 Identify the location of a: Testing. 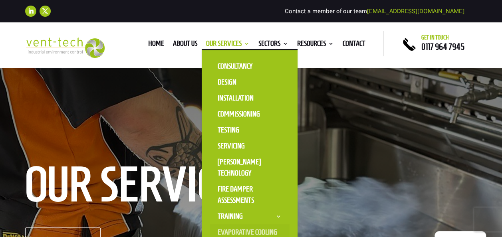
(250, 130).